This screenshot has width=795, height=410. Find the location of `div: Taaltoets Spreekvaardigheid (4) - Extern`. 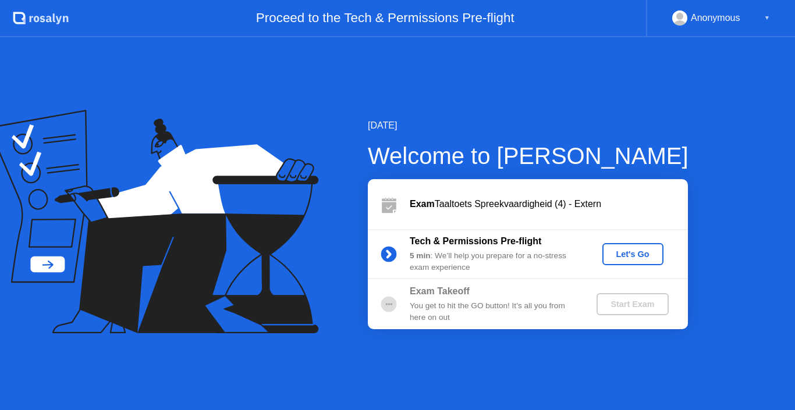

div: Taaltoets Spreekvaardigheid (4) - Extern is located at coordinates (549, 204).